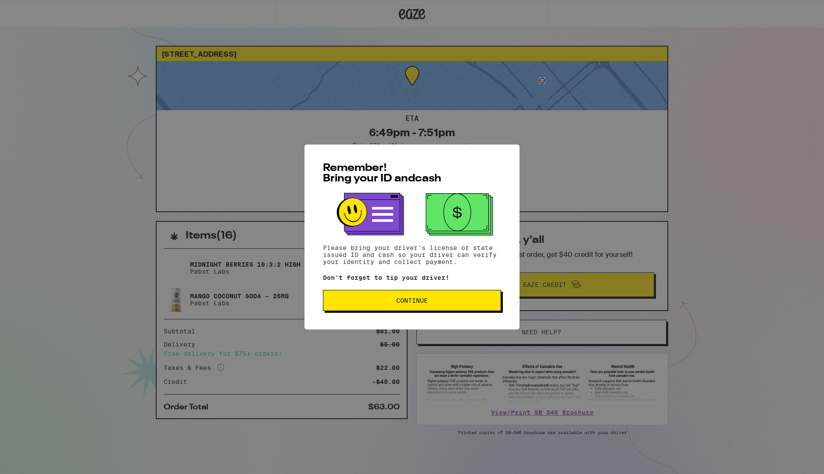 The height and width of the screenshot is (474, 824). Describe the element at coordinates (412, 300) in the screenshot. I see `button: Continue` at that location.